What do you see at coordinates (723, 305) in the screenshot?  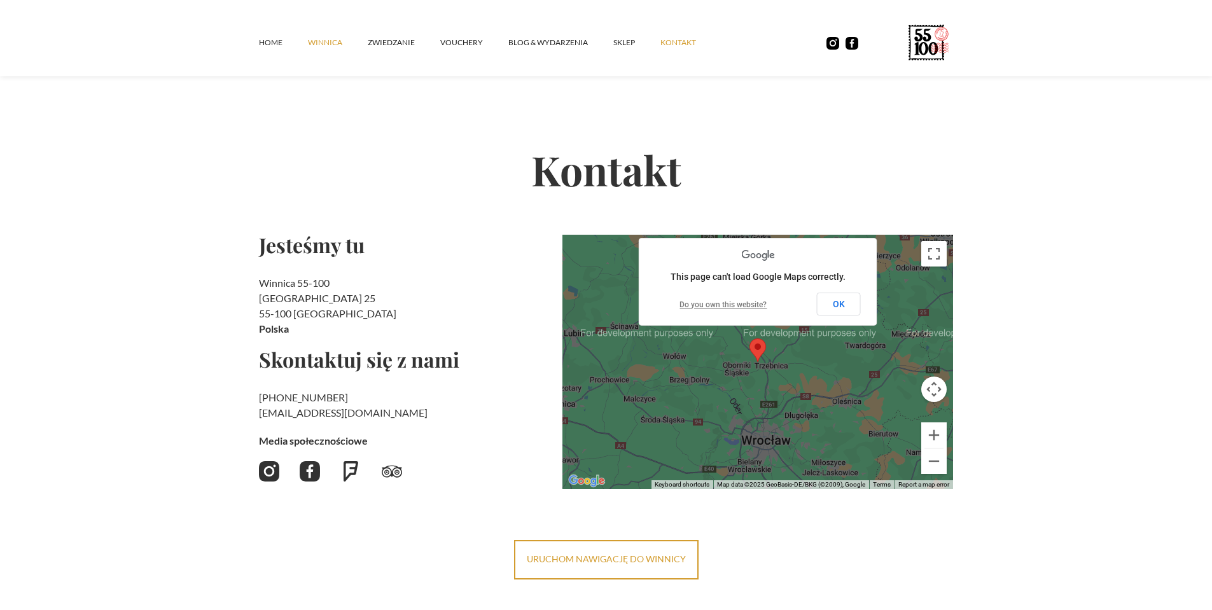 I see `a: Do you own this website?` at bounding box center [723, 305].